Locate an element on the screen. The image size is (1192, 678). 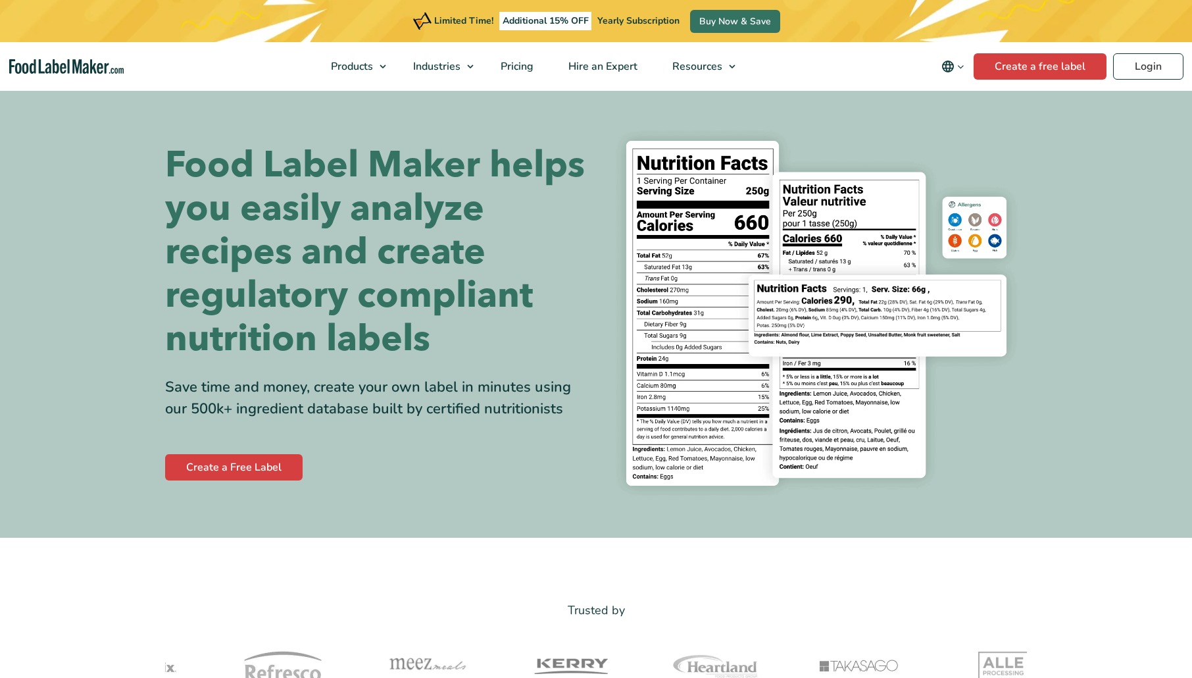
h1: Food Label Maker helps you easily analyze recipes and create regulatory compliant nutrition labels is located at coordinates (376, 252).